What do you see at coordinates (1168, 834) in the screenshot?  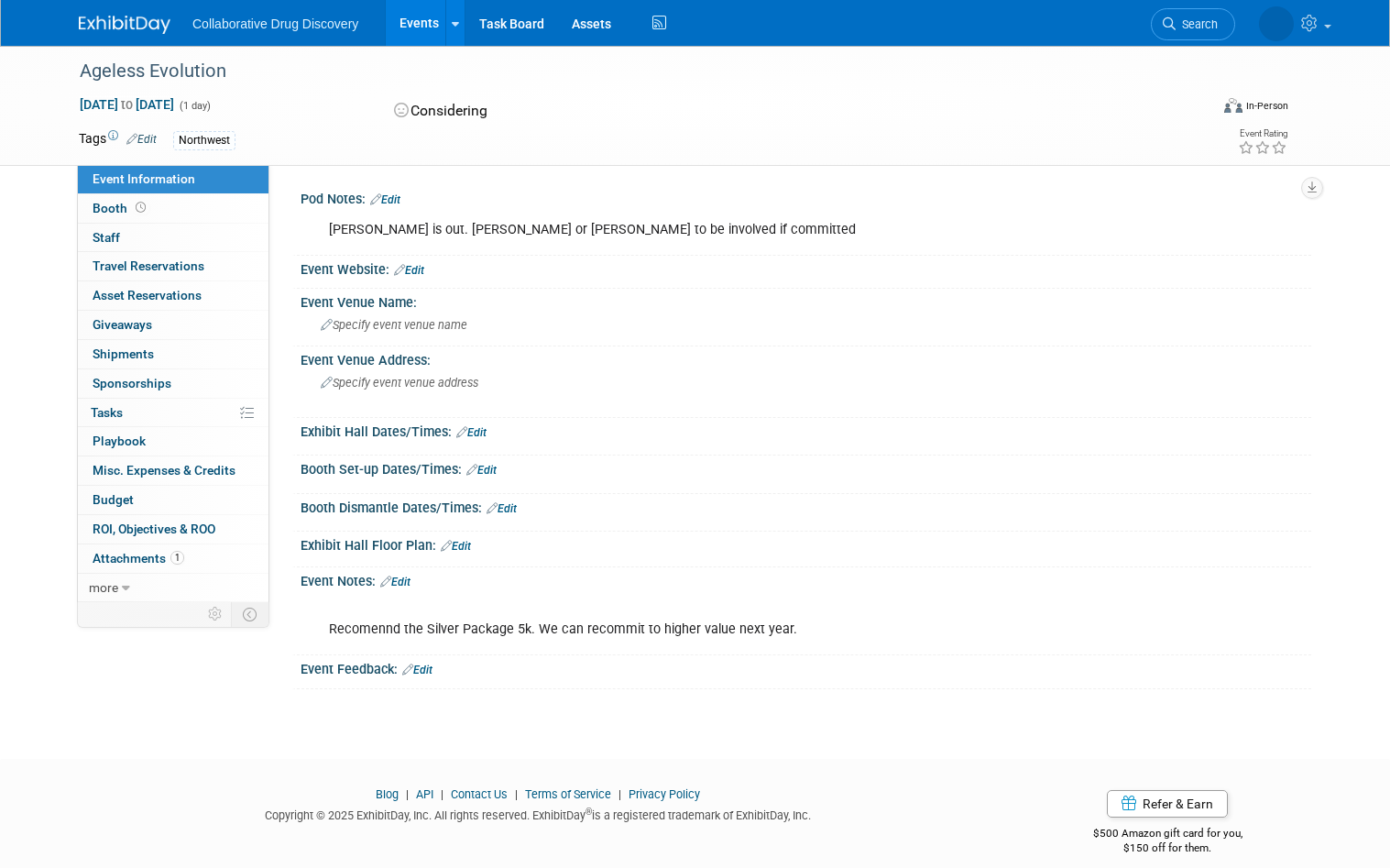 I see `div: $500 Amazon gift card for you,` at bounding box center [1168, 834].